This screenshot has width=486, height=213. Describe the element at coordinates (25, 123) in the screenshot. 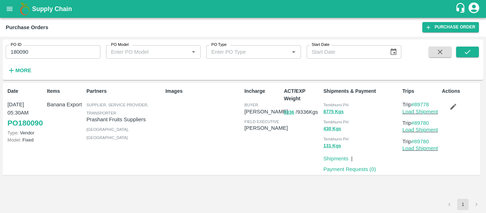

I see `a: PO180090` at that location.